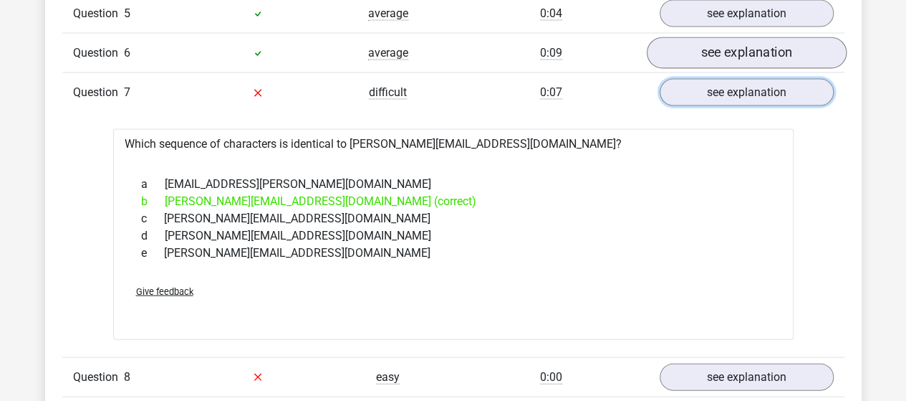  What do you see at coordinates (153, 201) in the screenshot?
I see `span: b` at bounding box center [153, 201].